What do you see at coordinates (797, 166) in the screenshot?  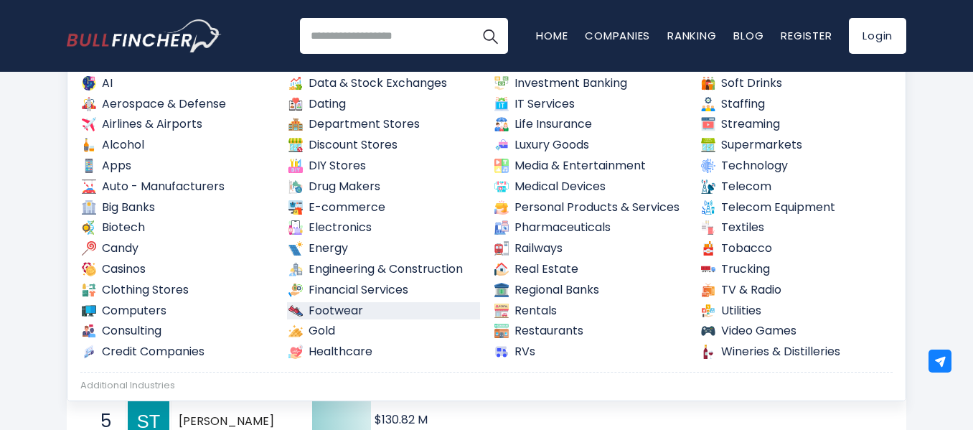 I see `a: Technology` at bounding box center [797, 166].